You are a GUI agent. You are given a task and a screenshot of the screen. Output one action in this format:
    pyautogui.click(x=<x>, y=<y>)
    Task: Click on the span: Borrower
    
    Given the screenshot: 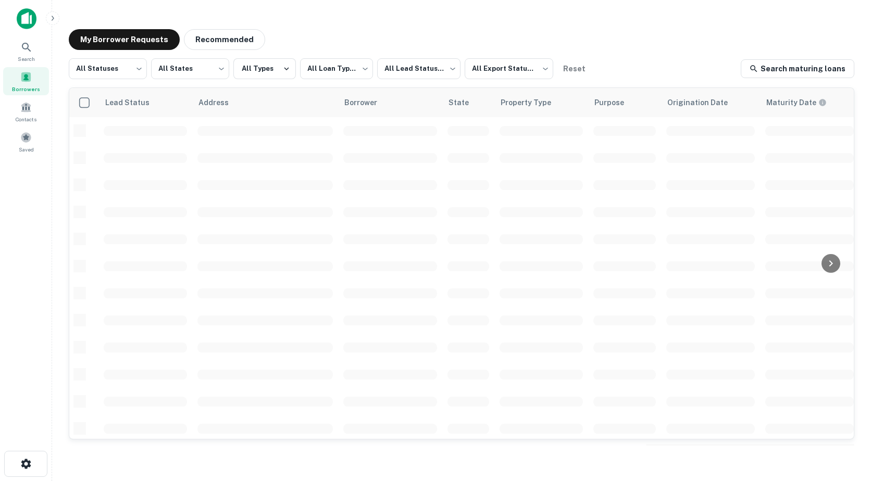 What is the action you would take?
    pyautogui.click(x=367, y=103)
    